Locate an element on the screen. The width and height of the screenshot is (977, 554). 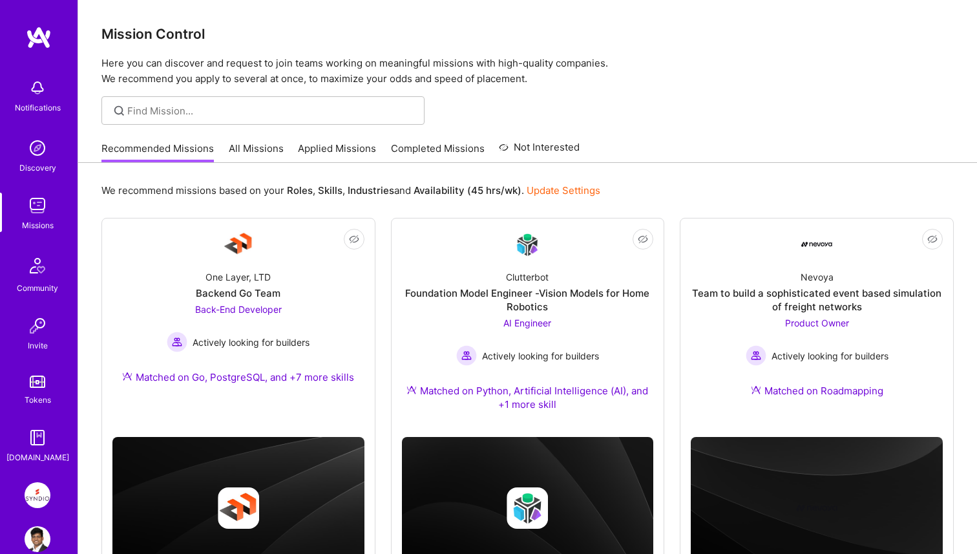
i: icon SearchGrey is located at coordinates (119, 110).